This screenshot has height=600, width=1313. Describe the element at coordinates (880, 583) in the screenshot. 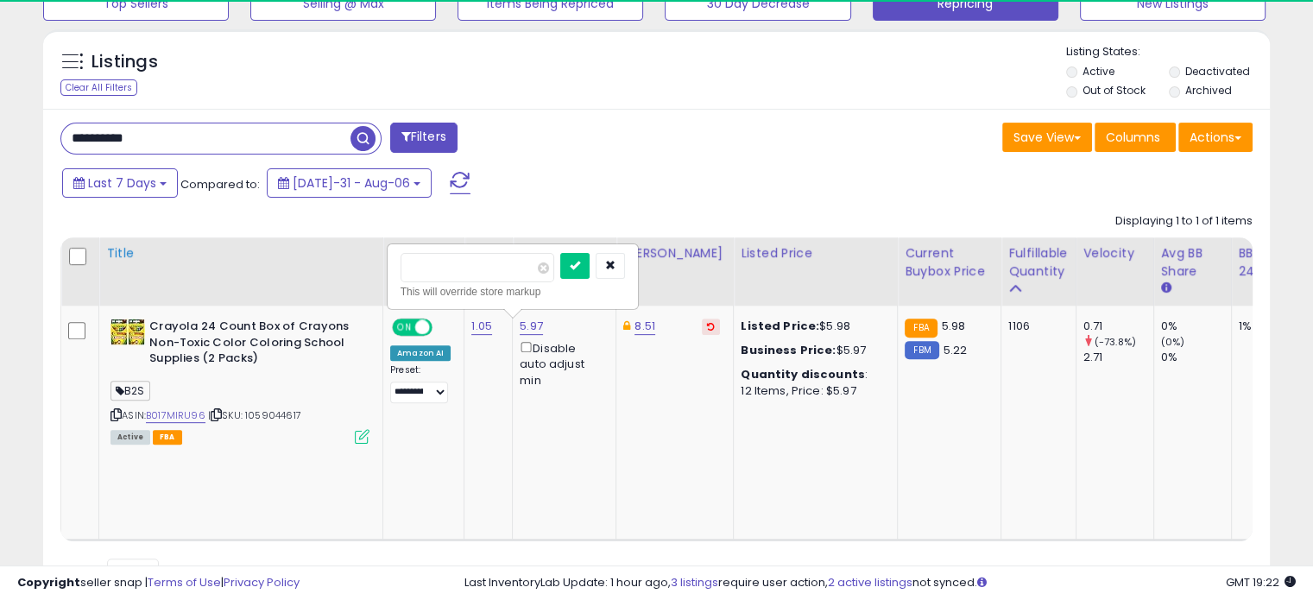

I see `div: Last InventoryLab Update: 1 hour ago, require user action, not synced.` at that location.